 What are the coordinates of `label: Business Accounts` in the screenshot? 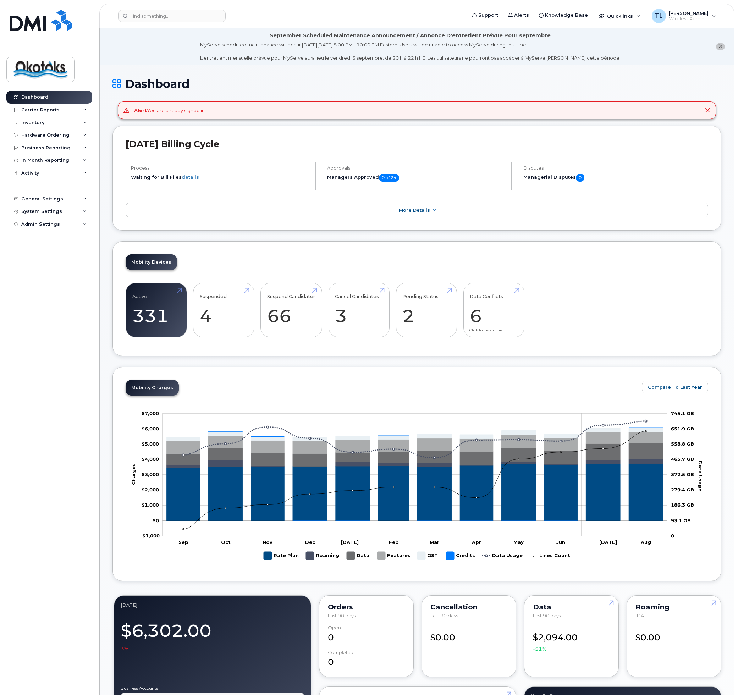 It's located at (213, 689).